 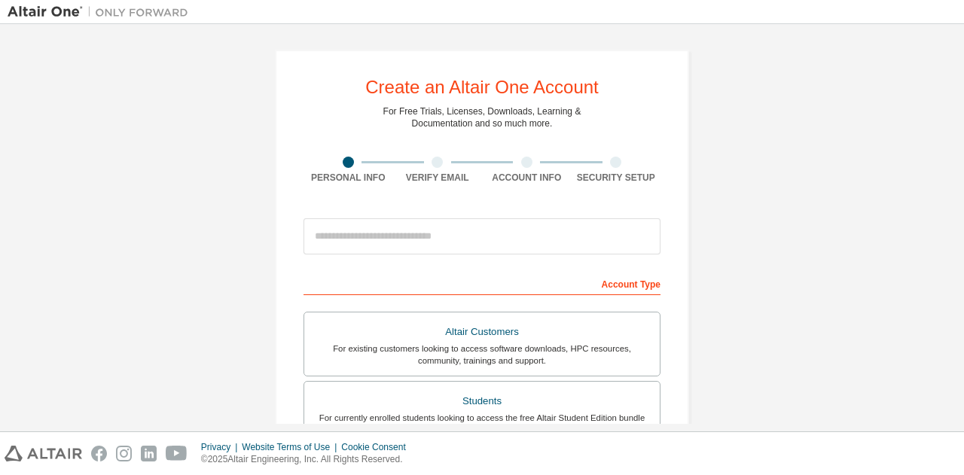 I want to click on img: Altair One, so click(x=102, y=12).